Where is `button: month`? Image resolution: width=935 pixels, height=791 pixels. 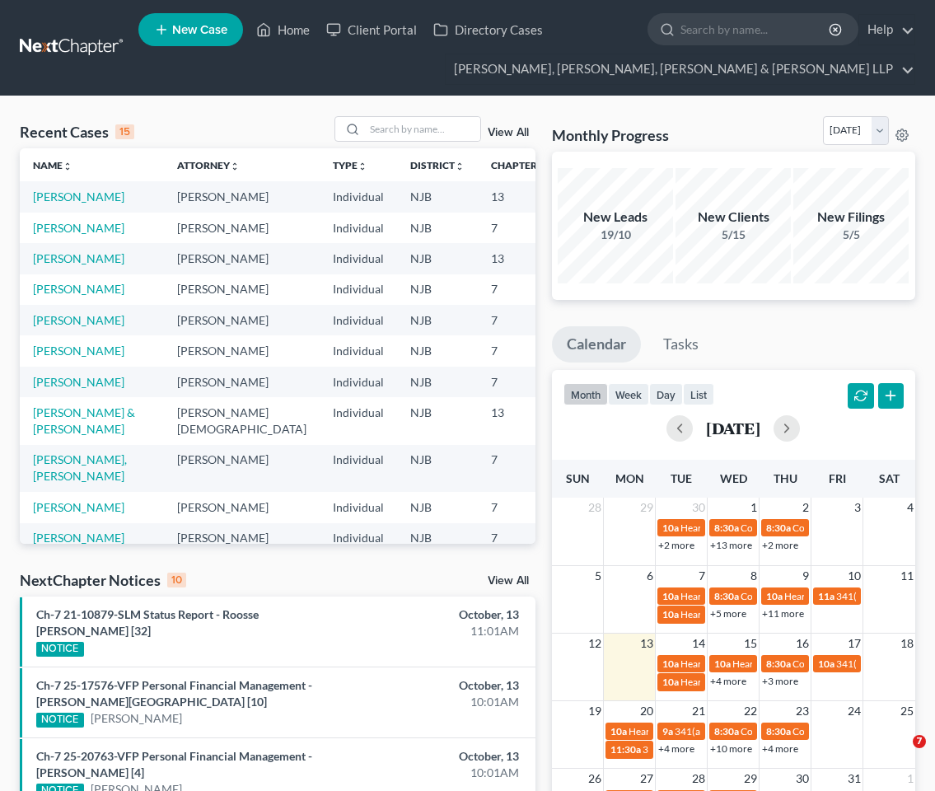 button: month is located at coordinates (586, 394).